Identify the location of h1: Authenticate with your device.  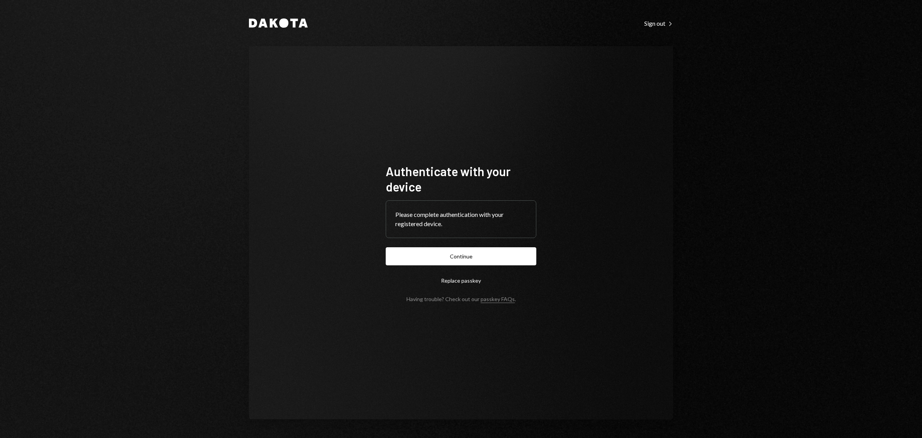
(461, 179).